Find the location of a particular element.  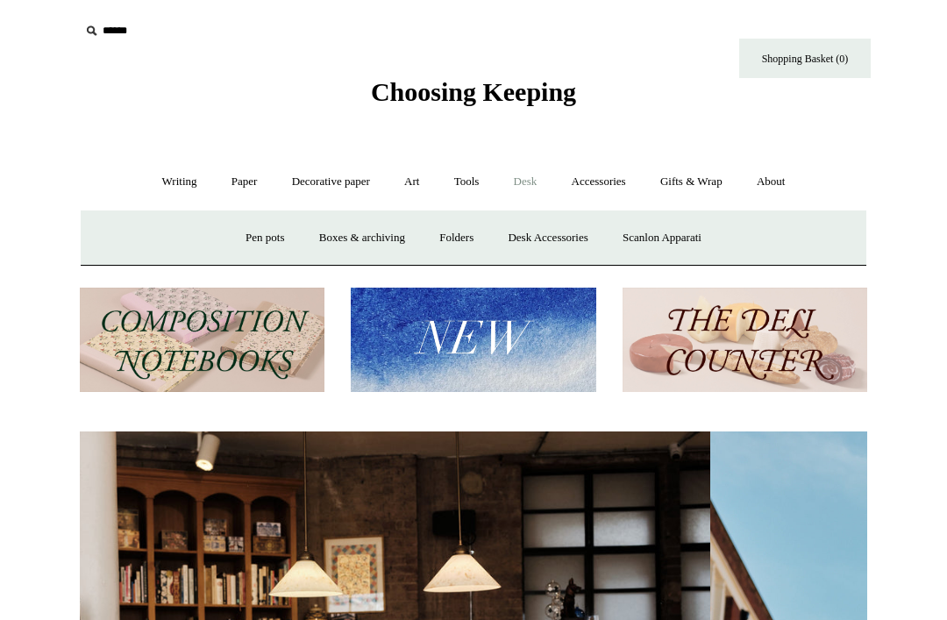

a: Desk is located at coordinates (525, 182).